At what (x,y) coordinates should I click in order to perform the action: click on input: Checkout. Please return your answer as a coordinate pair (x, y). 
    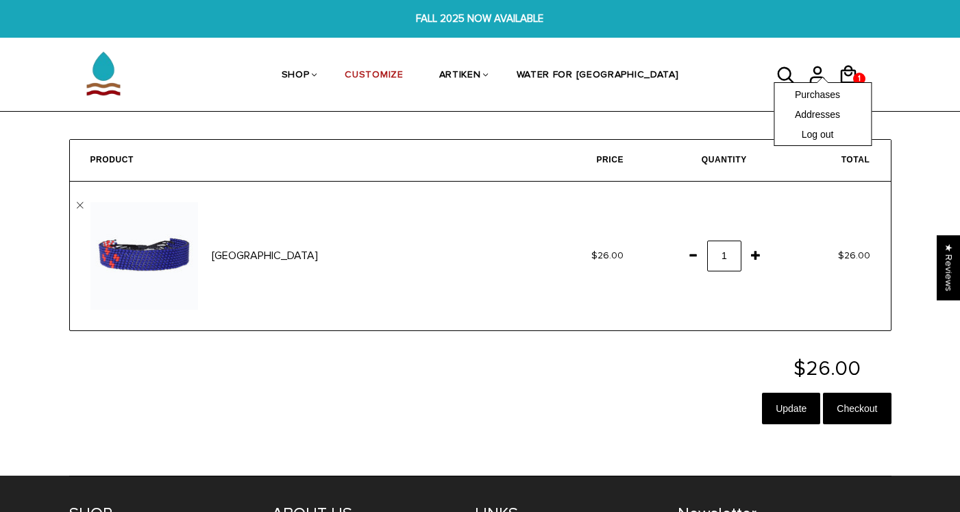
    Looking at the image, I should click on (857, 408).